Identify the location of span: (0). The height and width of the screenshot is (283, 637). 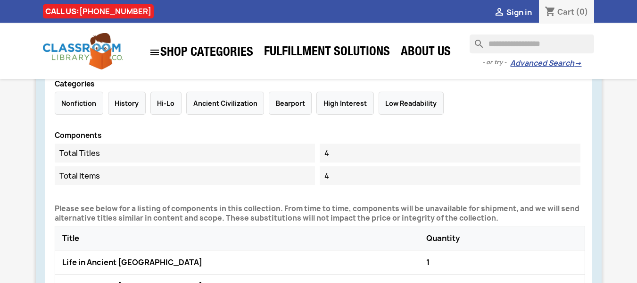
(582, 12).